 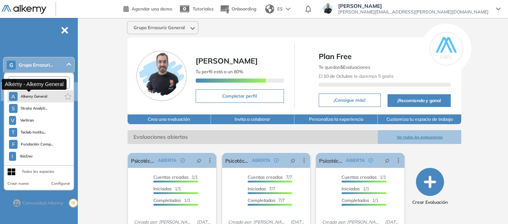 What do you see at coordinates (253, 137) in the screenshot?
I see `span: Evaluaciones abiertas` at bounding box center [253, 137].